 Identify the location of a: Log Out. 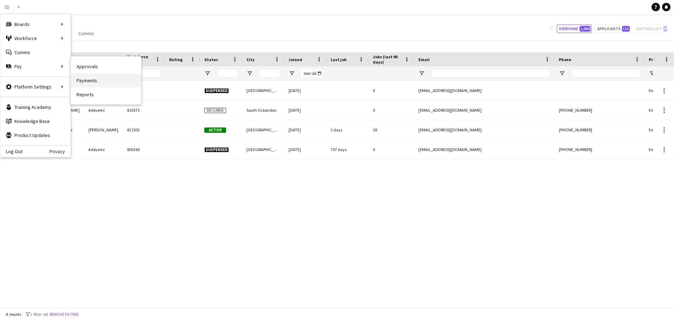
(11, 151).